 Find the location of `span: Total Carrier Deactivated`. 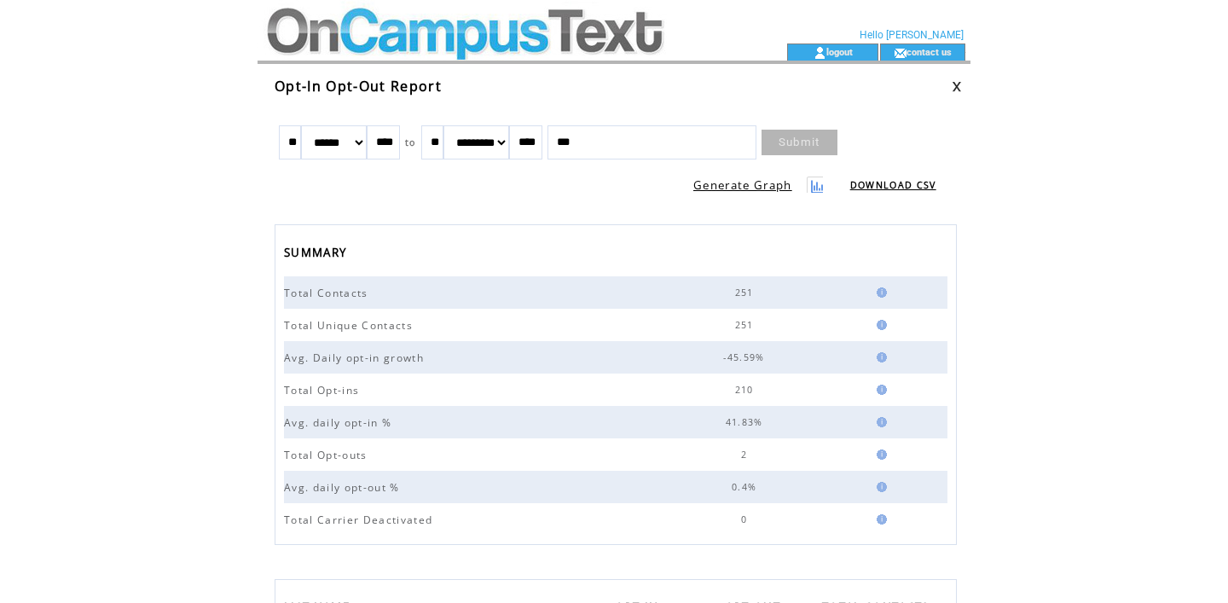

span: Total Carrier Deactivated is located at coordinates (360, 520).